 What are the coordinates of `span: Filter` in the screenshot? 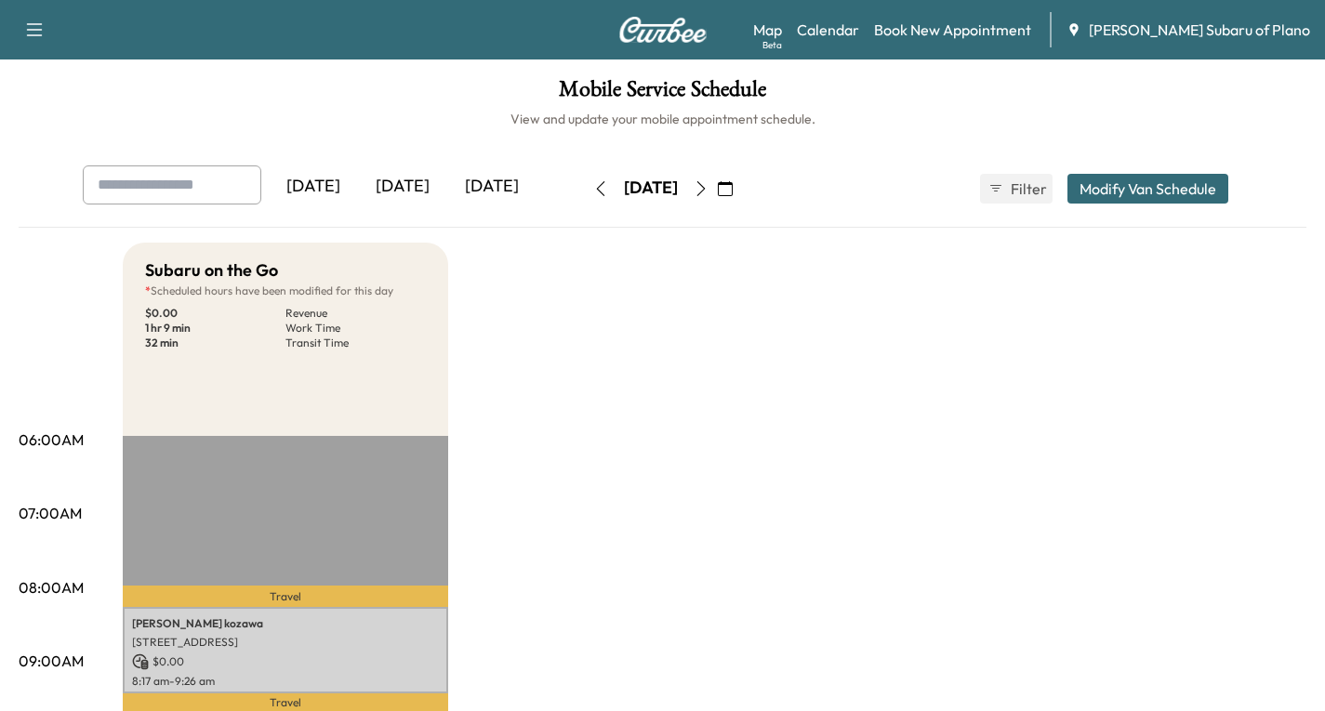 It's located at (1028, 189).